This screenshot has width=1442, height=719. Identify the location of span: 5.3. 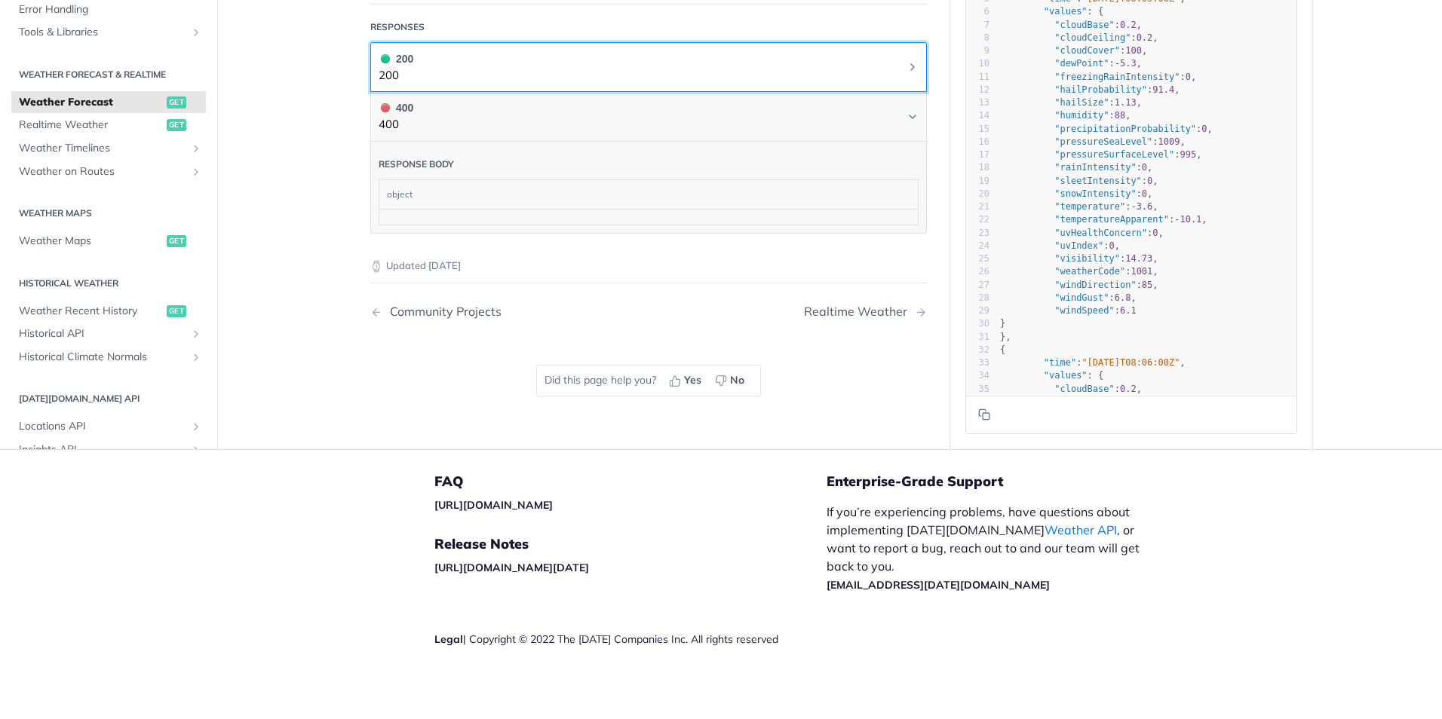
(1128, 63).